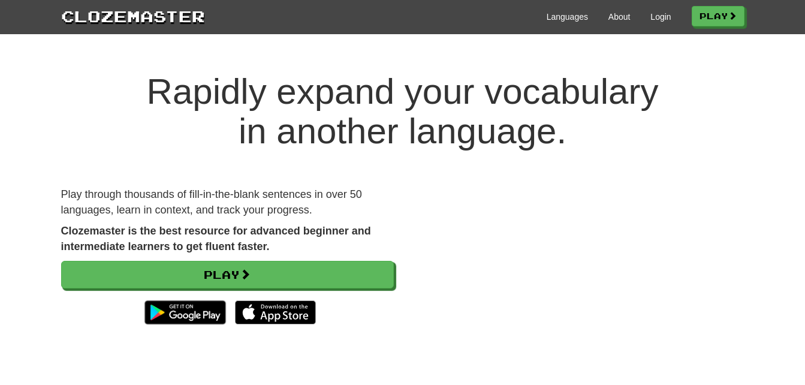  What do you see at coordinates (661, 17) in the screenshot?
I see `a: Login` at bounding box center [661, 17].